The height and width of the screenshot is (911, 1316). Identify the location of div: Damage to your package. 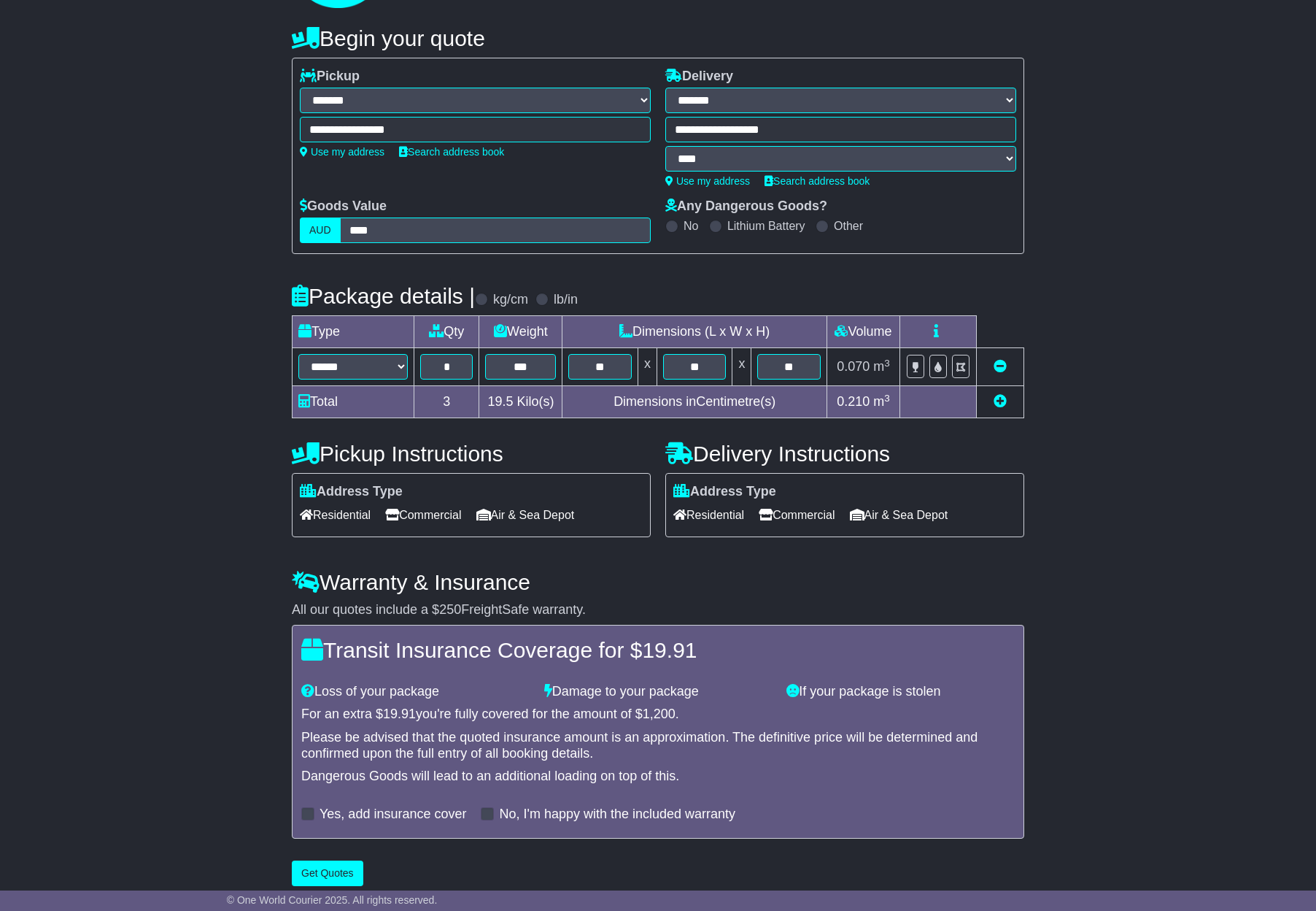
(658, 691).